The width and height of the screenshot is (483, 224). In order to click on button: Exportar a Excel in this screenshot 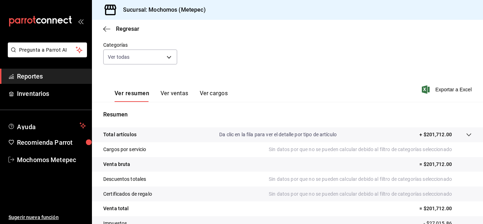, I will do `click(447, 89)`.